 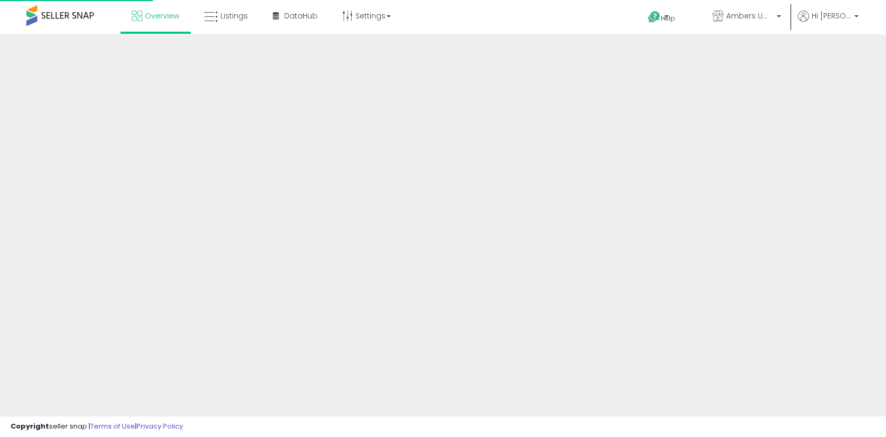 What do you see at coordinates (30, 426) in the screenshot?
I see `strong: Copyright` at bounding box center [30, 426].